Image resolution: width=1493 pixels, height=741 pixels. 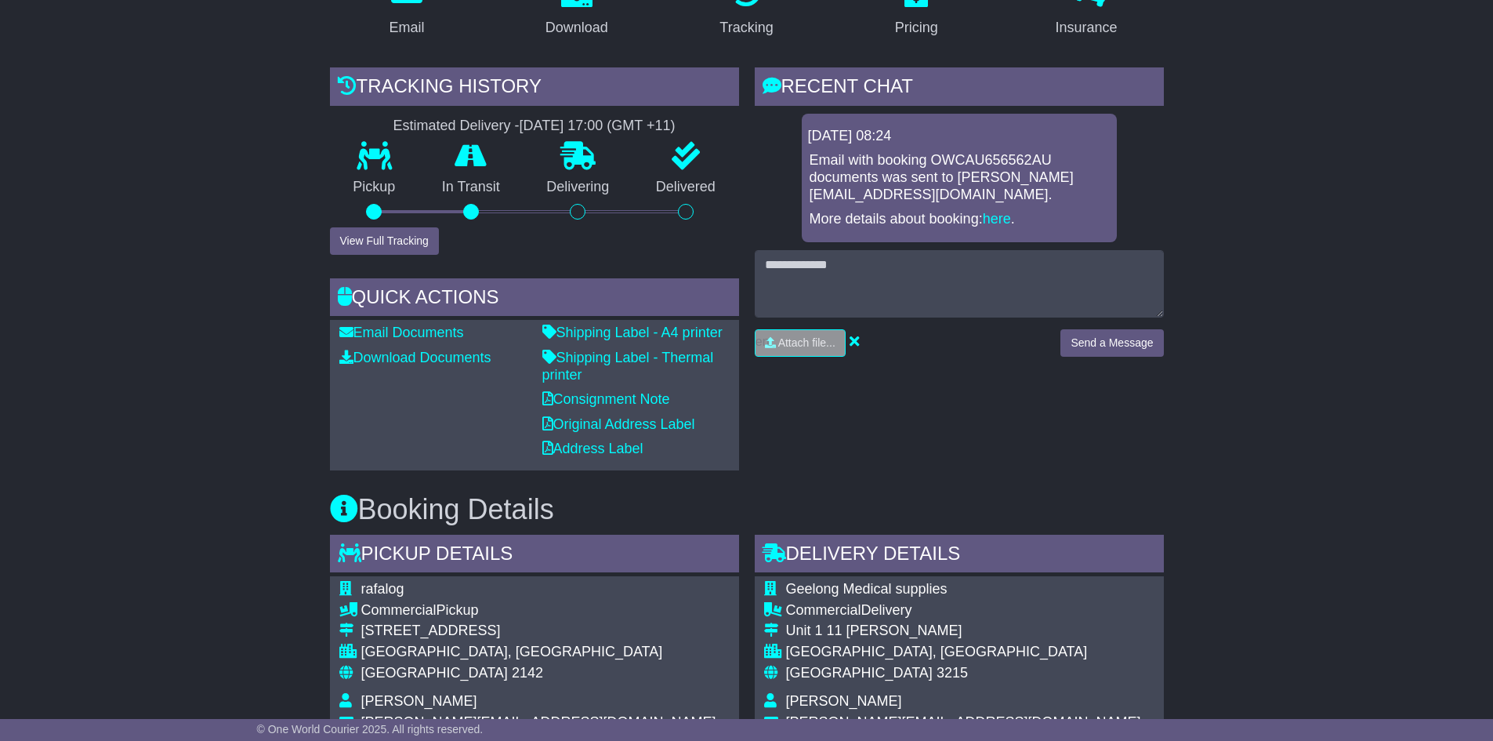 I want to click on div: RECENT CHAT, so click(x=959, y=89).